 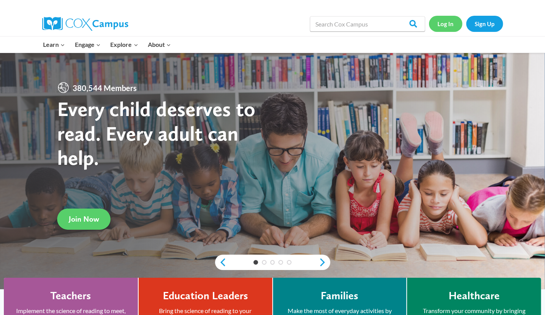 What do you see at coordinates (339, 296) in the screenshot?
I see `h4: Families` at bounding box center [339, 296].